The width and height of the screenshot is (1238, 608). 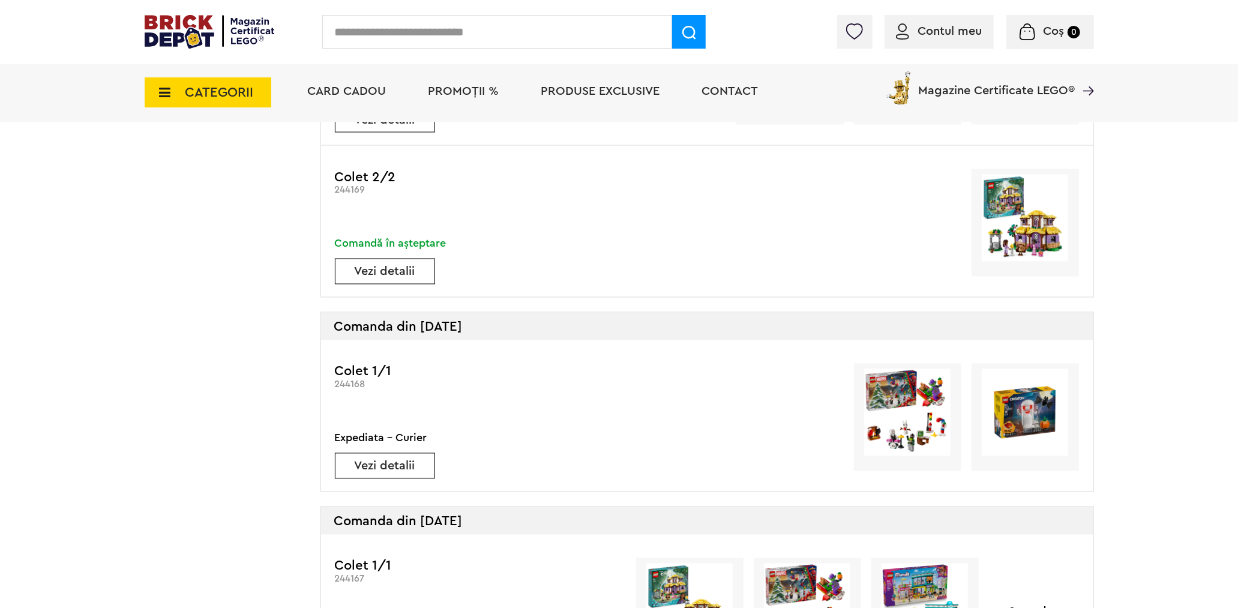 What do you see at coordinates (464, 91) in the screenshot?
I see `span: PROMOȚII %` at bounding box center [464, 91].